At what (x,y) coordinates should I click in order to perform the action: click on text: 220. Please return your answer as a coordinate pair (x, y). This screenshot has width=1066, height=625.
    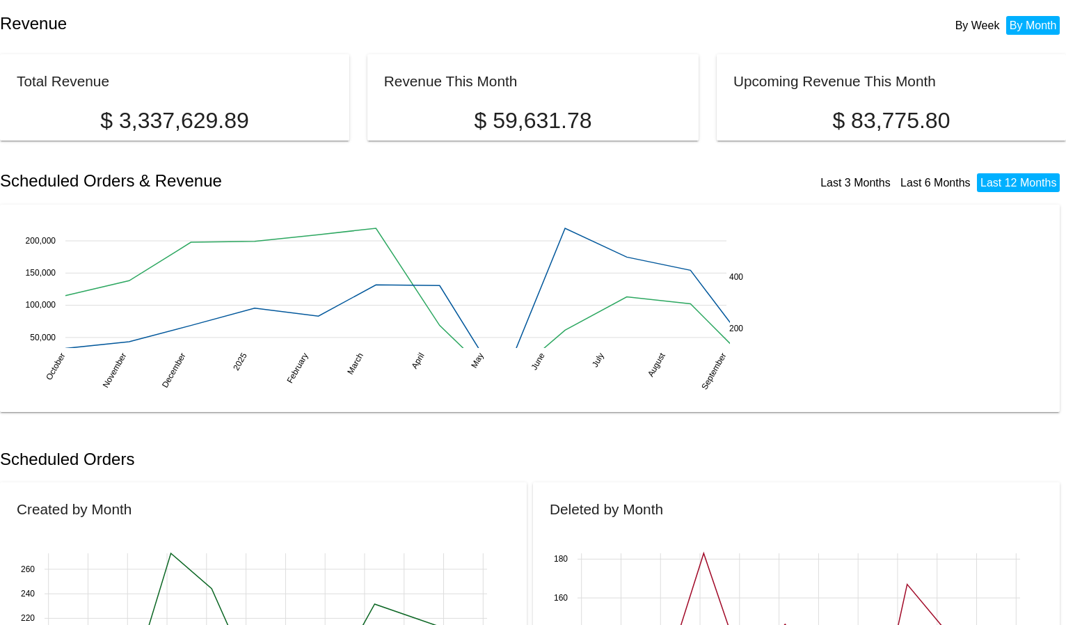
    Looking at the image, I should click on (28, 618).